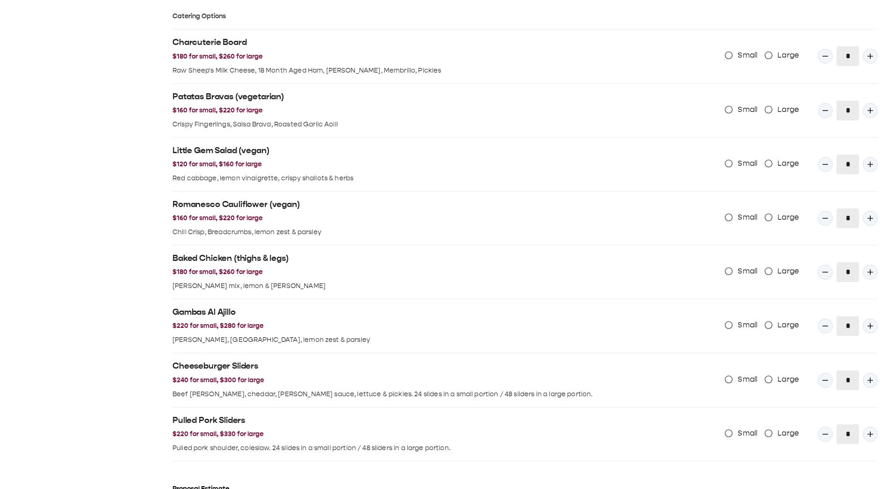 The width and height of the screenshot is (889, 489). Describe the element at coordinates (406, 151) in the screenshot. I see `h2: Little Gem Salad (vegan)` at that location.